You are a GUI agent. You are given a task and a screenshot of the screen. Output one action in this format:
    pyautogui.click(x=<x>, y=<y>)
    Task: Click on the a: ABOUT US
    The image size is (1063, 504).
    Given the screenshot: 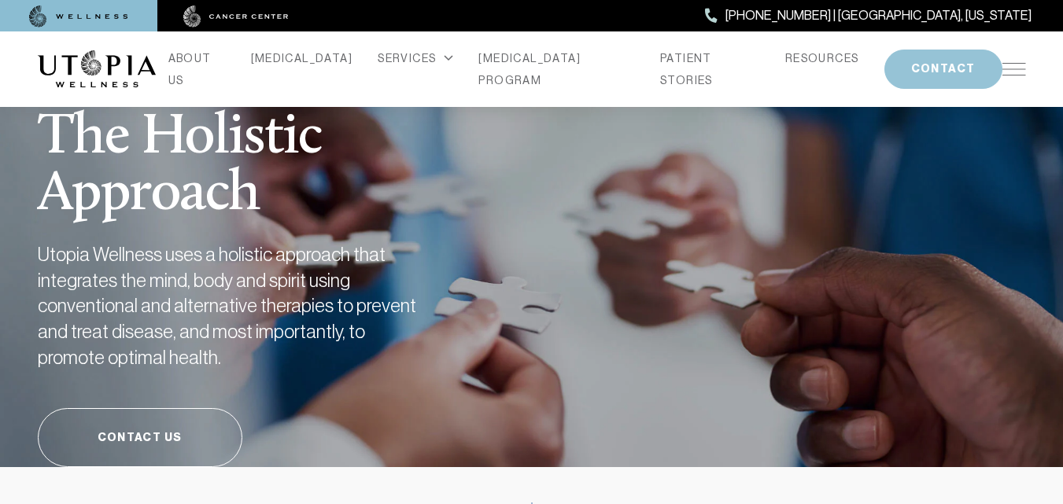 What is the action you would take?
    pyautogui.click(x=197, y=69)
    